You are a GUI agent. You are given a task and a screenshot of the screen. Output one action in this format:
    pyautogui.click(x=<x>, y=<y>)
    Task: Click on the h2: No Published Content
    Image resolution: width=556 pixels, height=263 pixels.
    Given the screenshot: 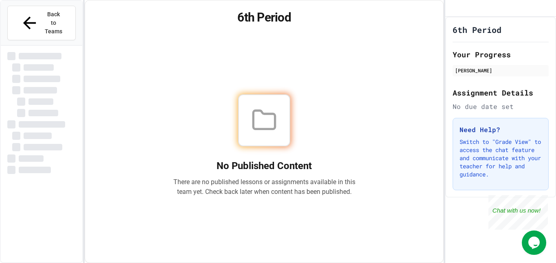 What is the action you would take?
    pyautogui.click(x=264, y=166)
    